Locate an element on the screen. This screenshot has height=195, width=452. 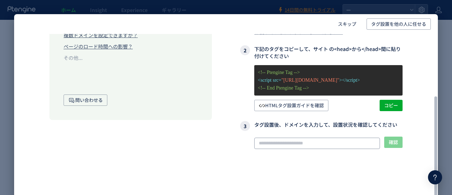
p: <!-- Ptengine Tag --> is located at coordinates (329, 72).